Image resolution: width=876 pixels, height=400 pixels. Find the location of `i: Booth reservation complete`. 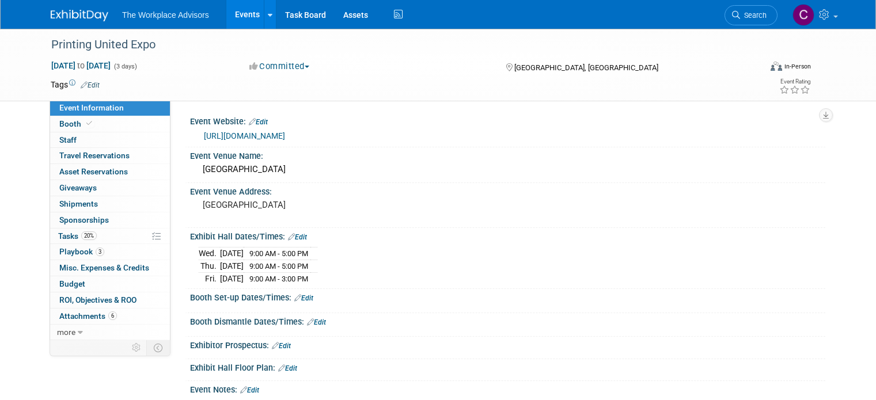

i: Booth reservation complete is located at coordinates (89, 123).